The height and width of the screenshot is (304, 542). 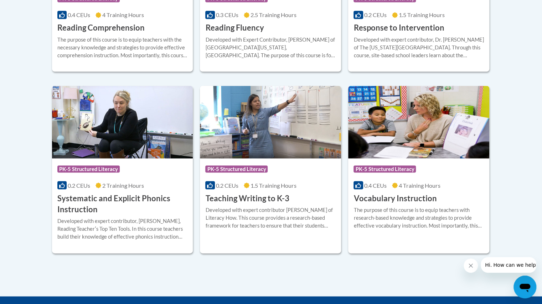 I want to click on a: Course LogoPK-5 Structured Literacy0.2 CEUs1.5 Training Hours Teaching Writing to K-3Developed wi..., so click(x=270, y=170).